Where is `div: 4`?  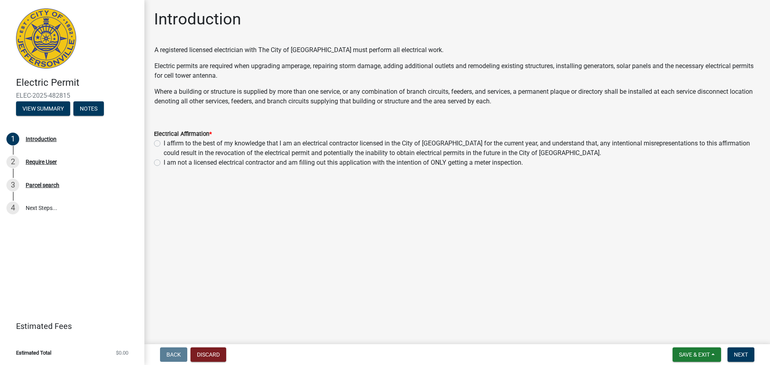
div: 4 is located at coordinates (13, 208).